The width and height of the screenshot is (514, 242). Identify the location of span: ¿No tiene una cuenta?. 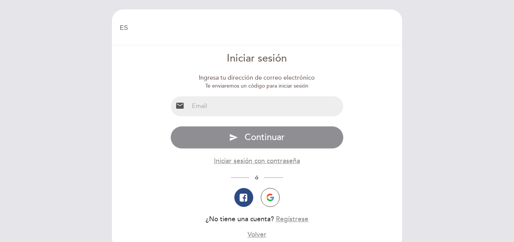
(240, 219).